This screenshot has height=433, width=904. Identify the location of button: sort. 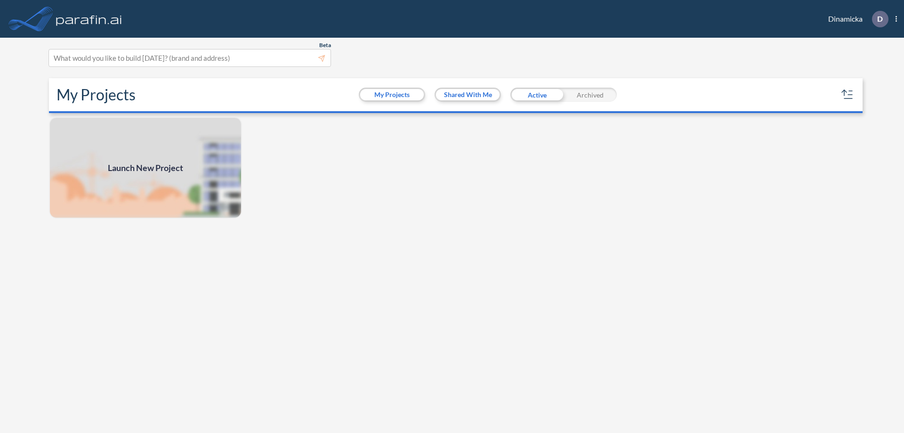
(848, 95).